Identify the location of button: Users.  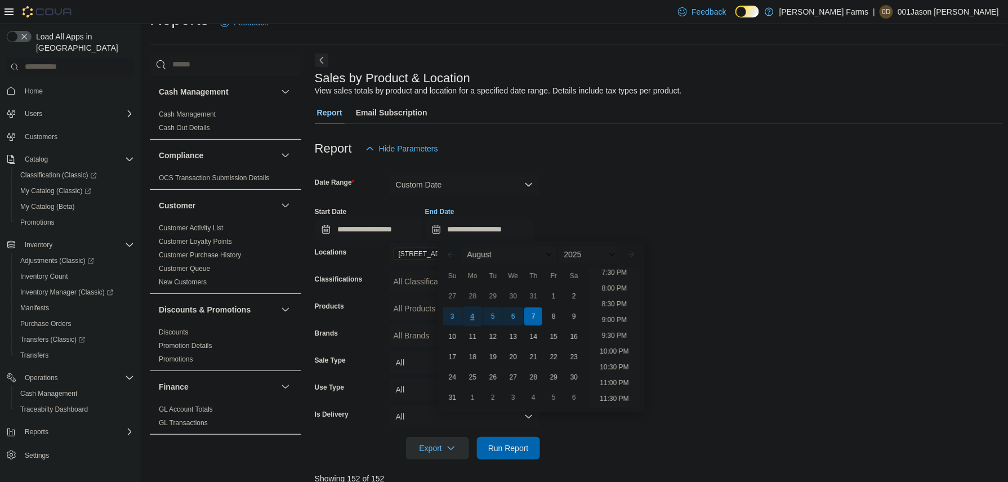
(70, 114).